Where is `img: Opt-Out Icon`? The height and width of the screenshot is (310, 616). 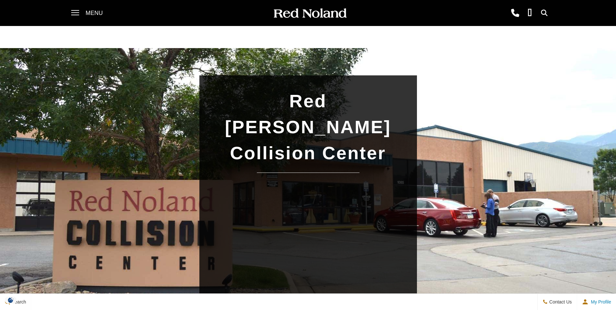
img: Opt-Out Icon is located at coordinates (11, 300).